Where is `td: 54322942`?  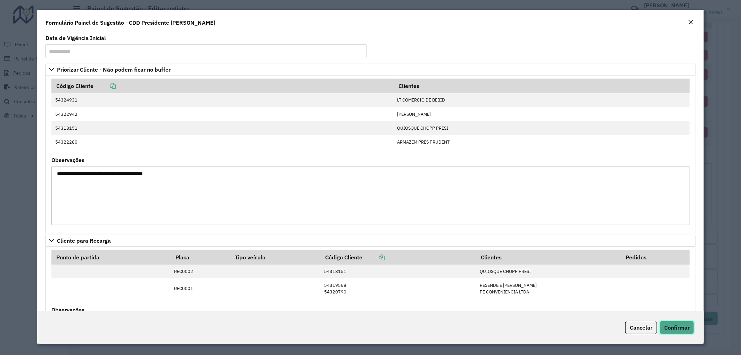 td: 54322942 is located at coordinates (222, 114).